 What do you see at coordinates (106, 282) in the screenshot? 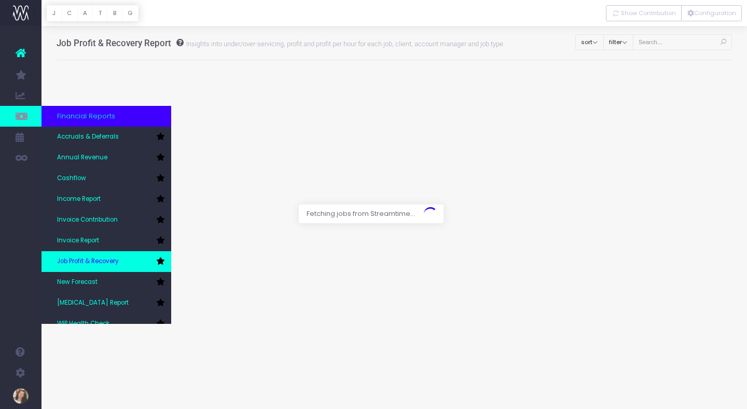
I see `a: New Forecast` at bounding box center [106, 282].